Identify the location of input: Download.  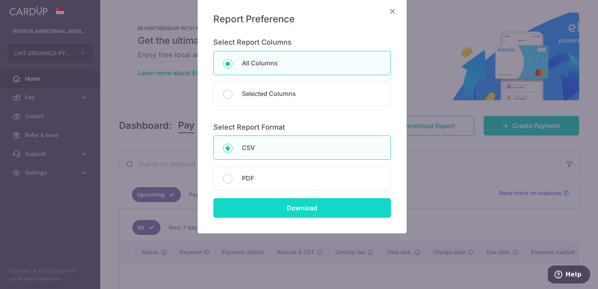
(302, 208).